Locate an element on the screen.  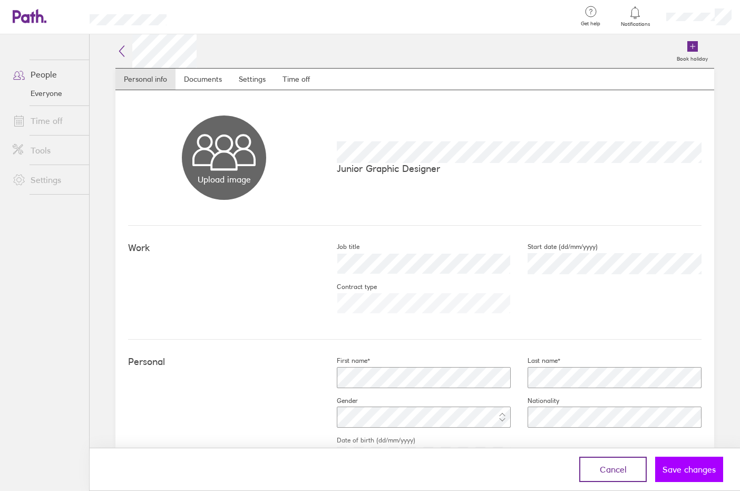
a: Everyone is located at coordinates (46, 93).